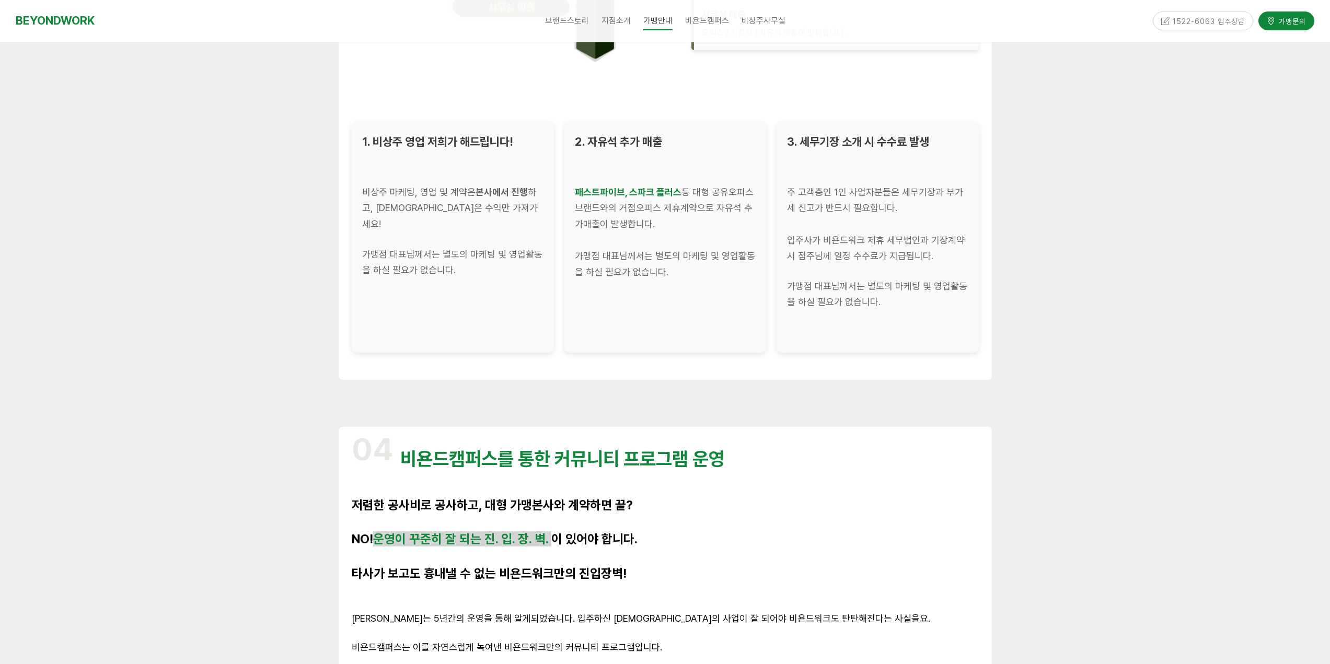  What do you see at coordinates (877, 248) in the screenshot?
I see `div: 입주사가 비욘드워크 제휴 세무법인과 기장계약 시 점주님께 일정 수수료가 지급됩니다.` at bounding box center [877, 248].